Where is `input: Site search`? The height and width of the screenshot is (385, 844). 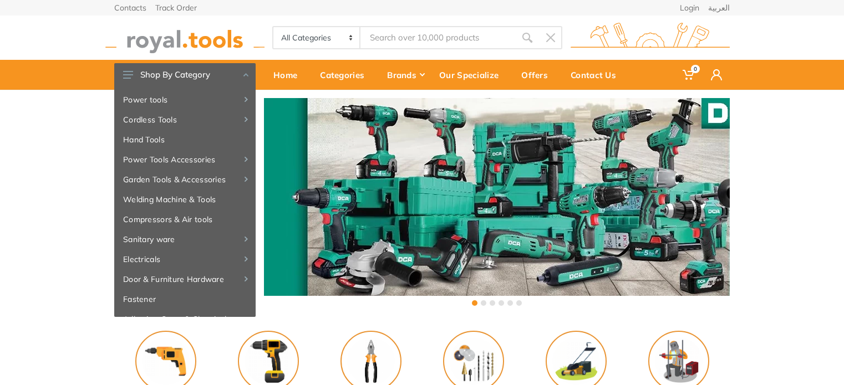
input: Site search is located at coordinates (438, 38).